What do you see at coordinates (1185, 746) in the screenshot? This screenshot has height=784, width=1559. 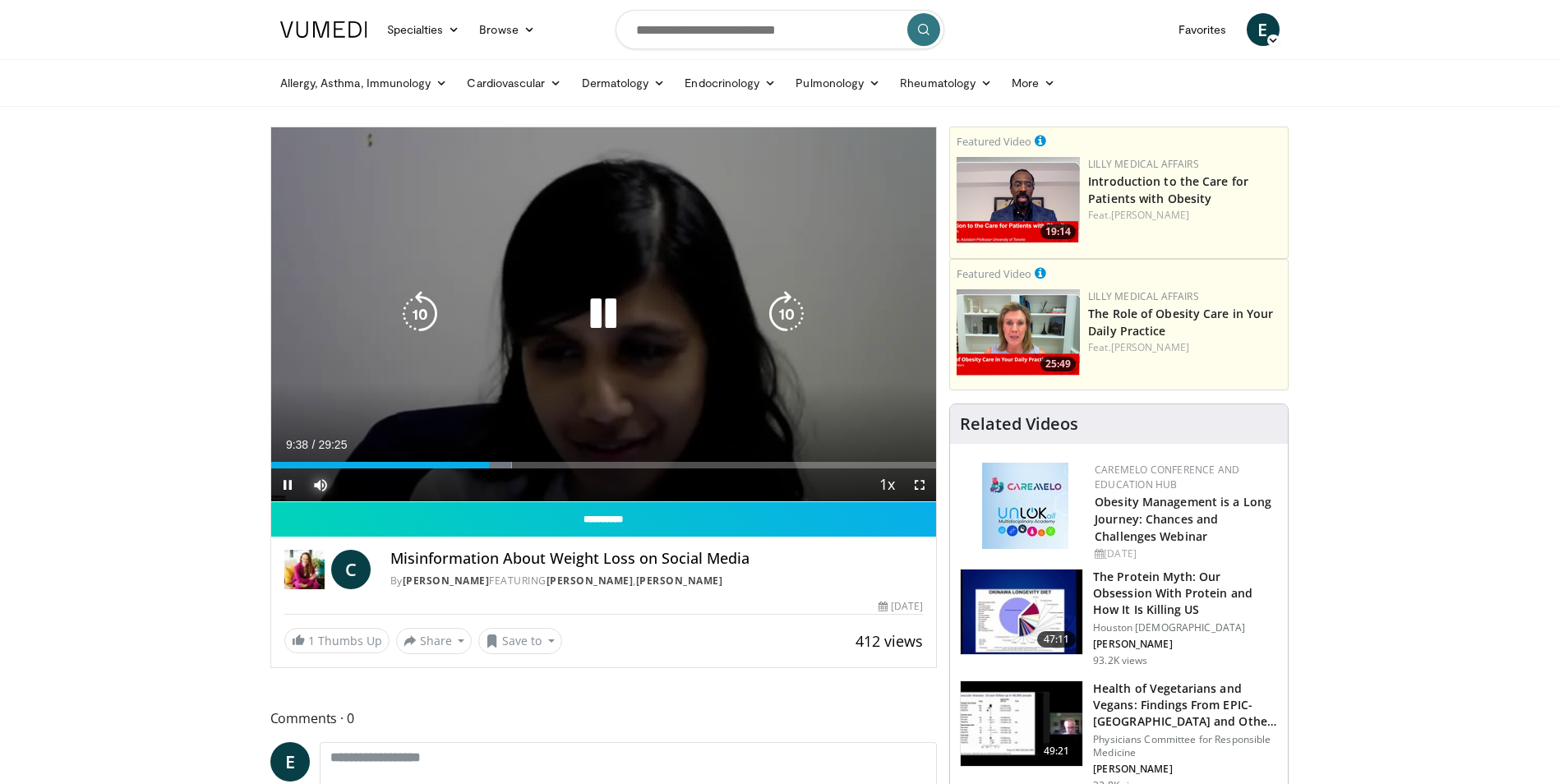 I see `p: Physicians Committee for Responsible Medicine` at bounding box center [1185, 746].